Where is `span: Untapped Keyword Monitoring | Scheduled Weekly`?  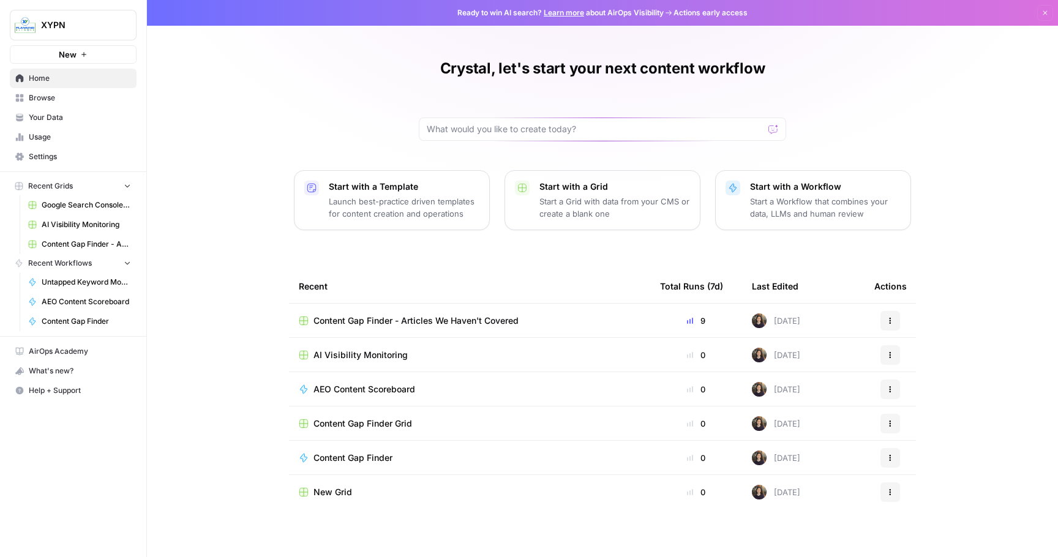 span: Untapped Keyword Monitoring | Scheduled Weekly is located at coordinates (86, 282).